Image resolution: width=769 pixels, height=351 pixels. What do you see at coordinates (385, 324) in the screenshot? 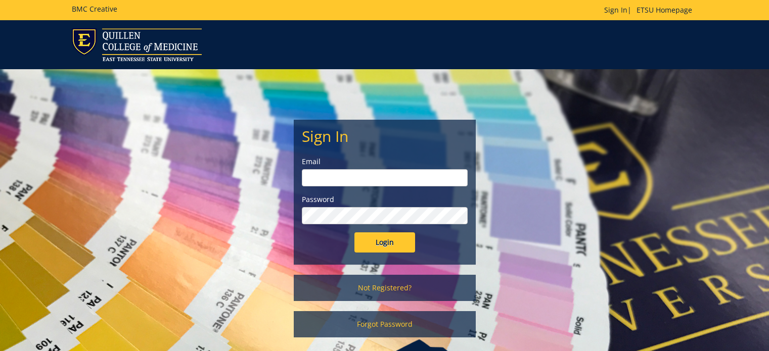
I see `a: Forgot Password` at bounding box center [385, 324].